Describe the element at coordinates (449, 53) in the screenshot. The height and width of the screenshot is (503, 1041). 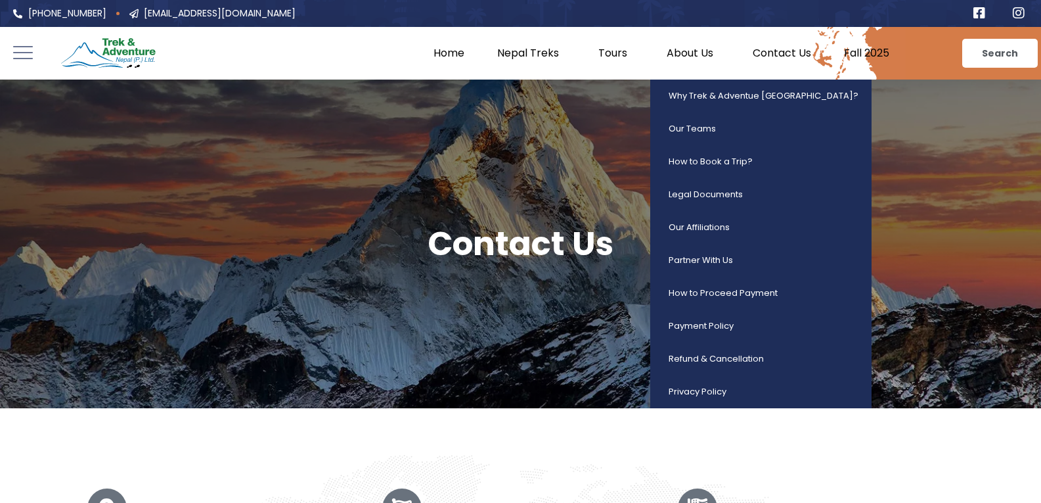
I see `a: Home` at that location.